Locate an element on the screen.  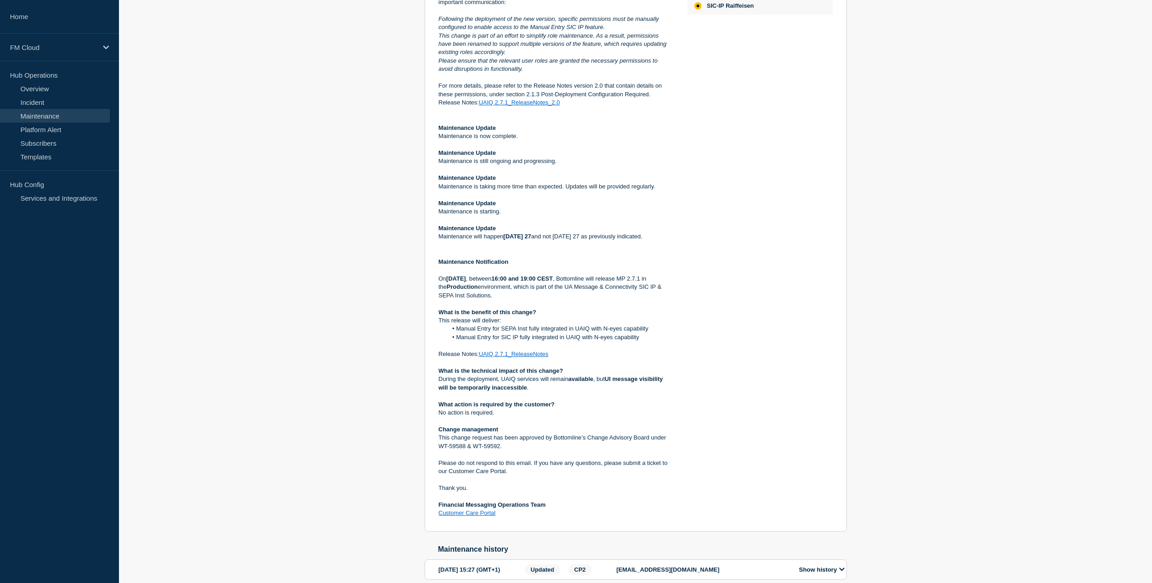
span: SIC-IP Raiffeisen is located at coordinates (730, 6).